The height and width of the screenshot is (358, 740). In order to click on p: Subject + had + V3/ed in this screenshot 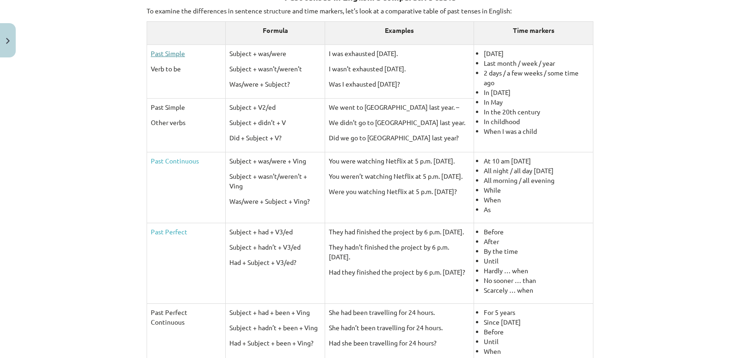, I will do `click(275, 231)`.